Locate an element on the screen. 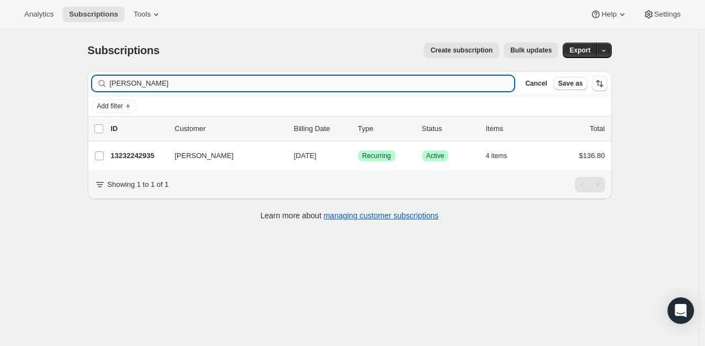  button: Help is located at coordinates (609, 14).